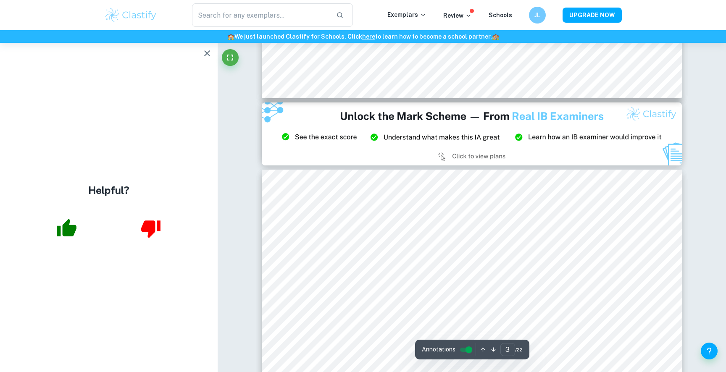  What do you see at coordinates (592, 15) in the screenshot?
I see `button: UPGRADE NOW` at bounding box center [592, 15].